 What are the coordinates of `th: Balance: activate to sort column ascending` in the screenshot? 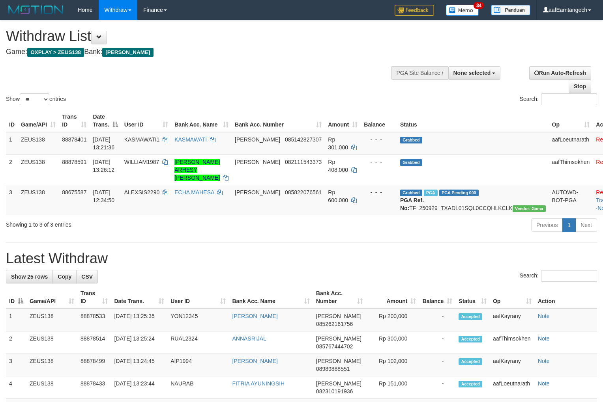 It's located at (437, 297).